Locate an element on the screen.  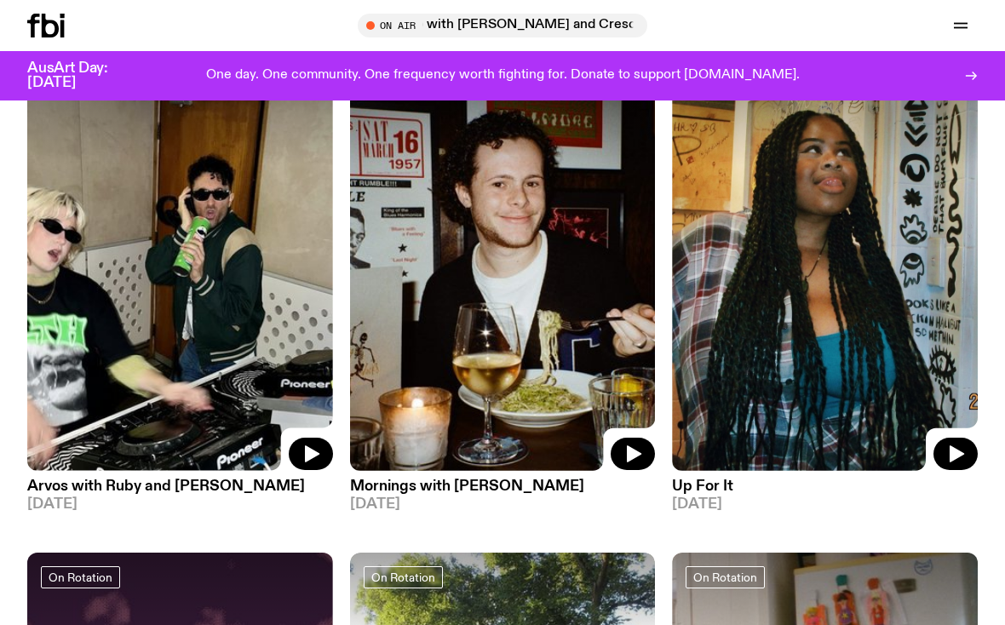
h3: Up For It is located at coordinates (825, 487).